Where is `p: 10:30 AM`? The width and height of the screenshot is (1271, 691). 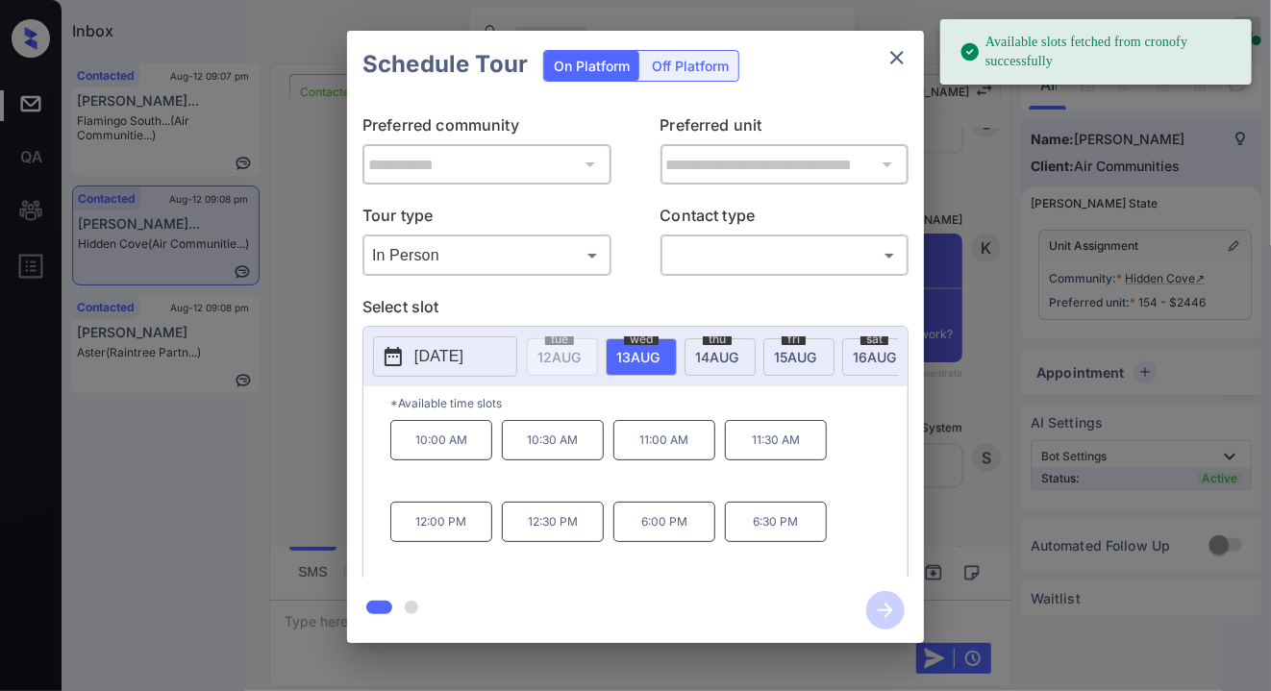 p: 10:30 AM is located at coordinates (553, 440).